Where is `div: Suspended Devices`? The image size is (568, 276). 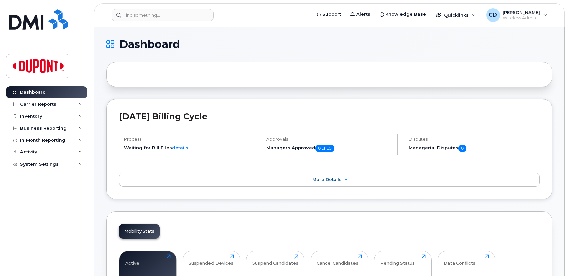
div: Suspended Devices is located at coordinates (211, 259).